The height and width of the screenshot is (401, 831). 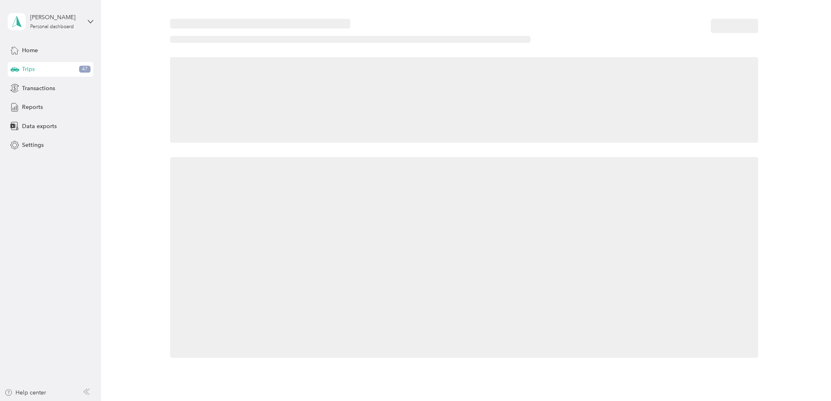 I want to click on span: Trips, so click(x=28, y=69).